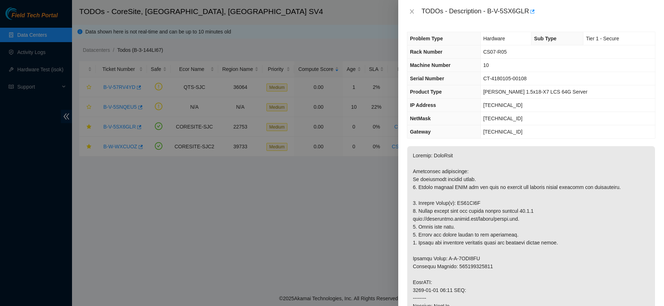 The height and width of the screenshot is (306, 664). I want to click on span: CS07-R05, so click(495, 52).